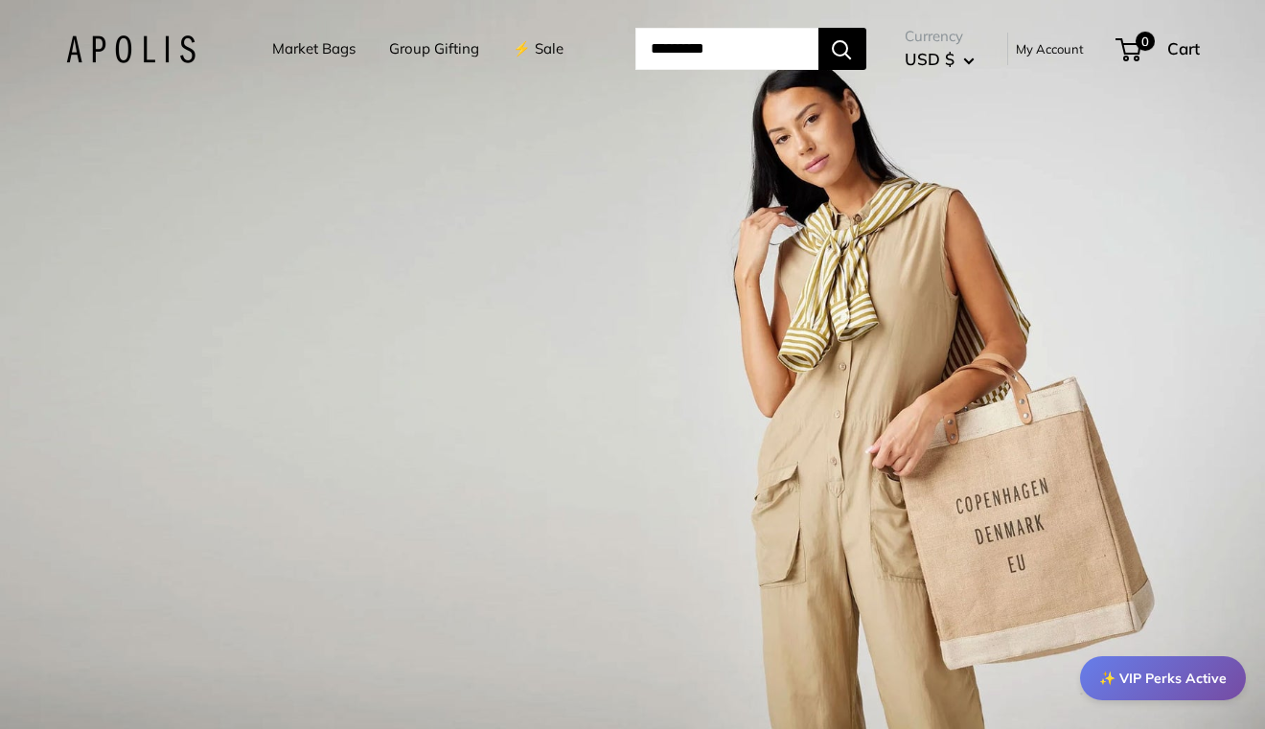  Describe the element at coordinates (1144, 41) in the screenshot. I see `span: 0` at that location.